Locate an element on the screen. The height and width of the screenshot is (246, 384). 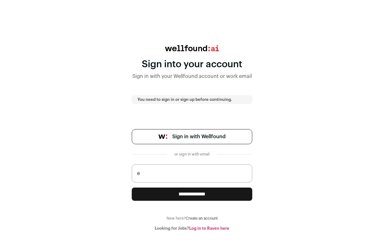
input: name@work-email.com is located at coordinates (192, 173).